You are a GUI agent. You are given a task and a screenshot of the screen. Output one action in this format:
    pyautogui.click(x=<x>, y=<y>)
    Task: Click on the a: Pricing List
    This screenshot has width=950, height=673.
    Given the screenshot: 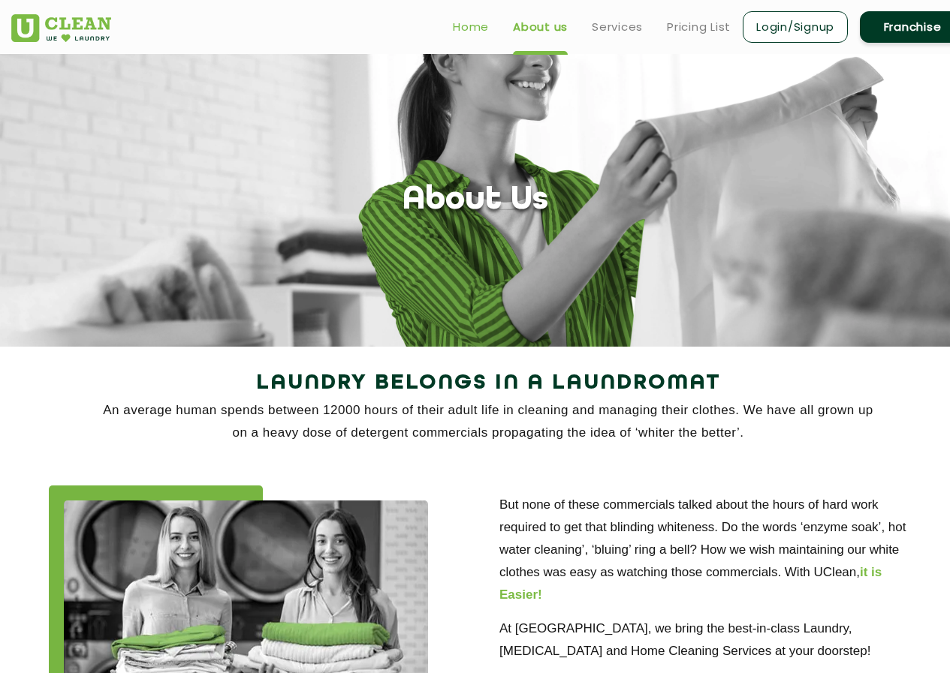 What is the action you would take?
    pyautogui.click(x=698, y=27)
    